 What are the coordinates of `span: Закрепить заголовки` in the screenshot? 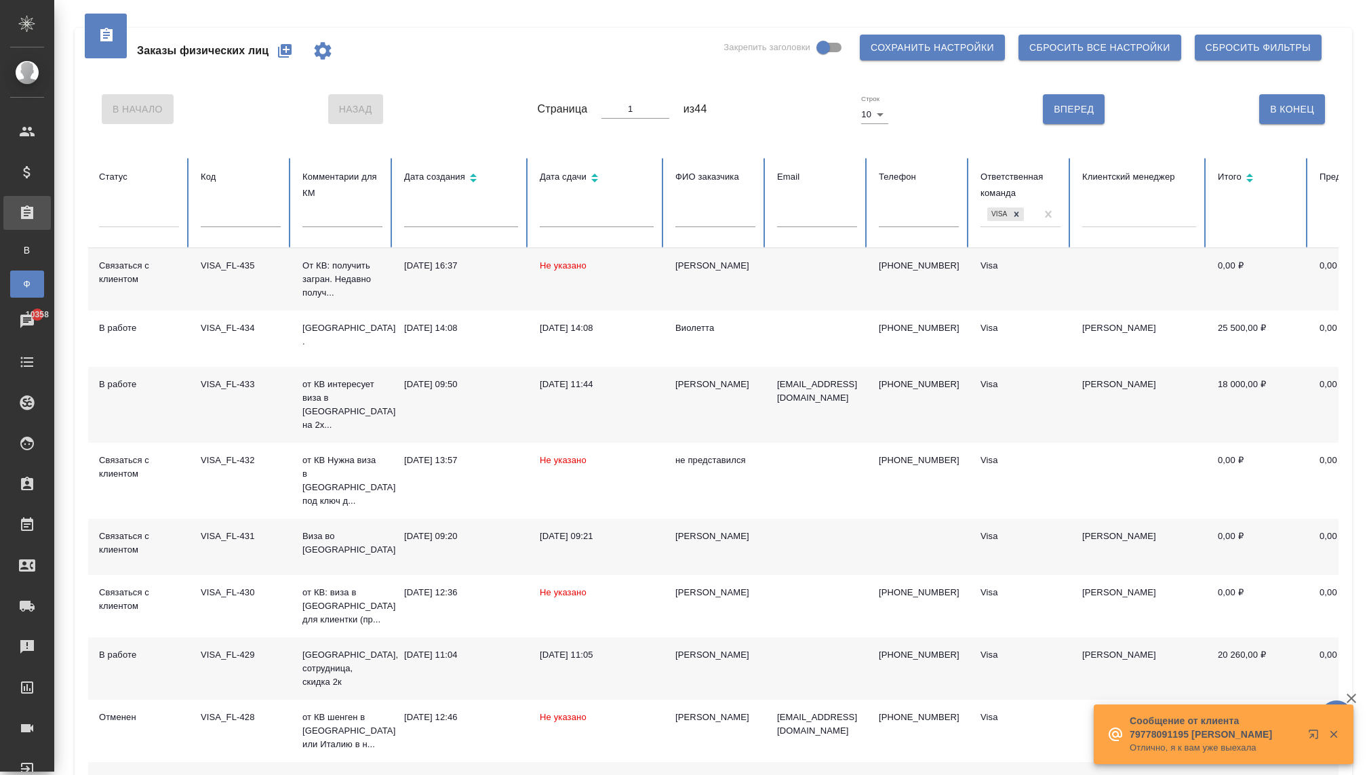 It's located at (767, 47).